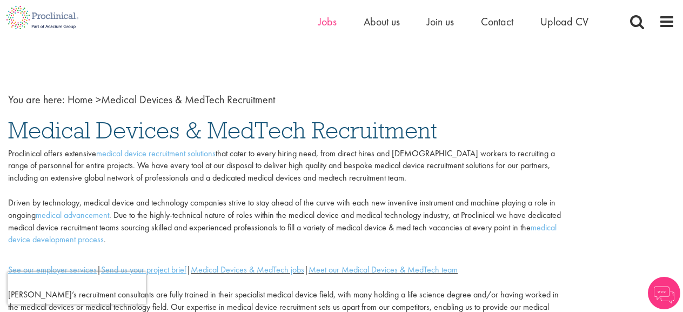  I want to click on span: Jobs, so click(328, 22).